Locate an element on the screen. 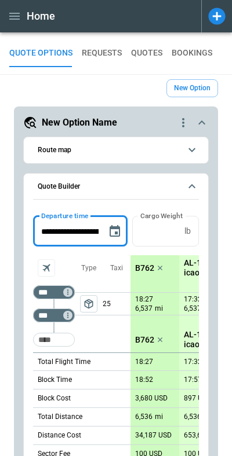  p: 3,680 USD is located at coordinates (151, 399).